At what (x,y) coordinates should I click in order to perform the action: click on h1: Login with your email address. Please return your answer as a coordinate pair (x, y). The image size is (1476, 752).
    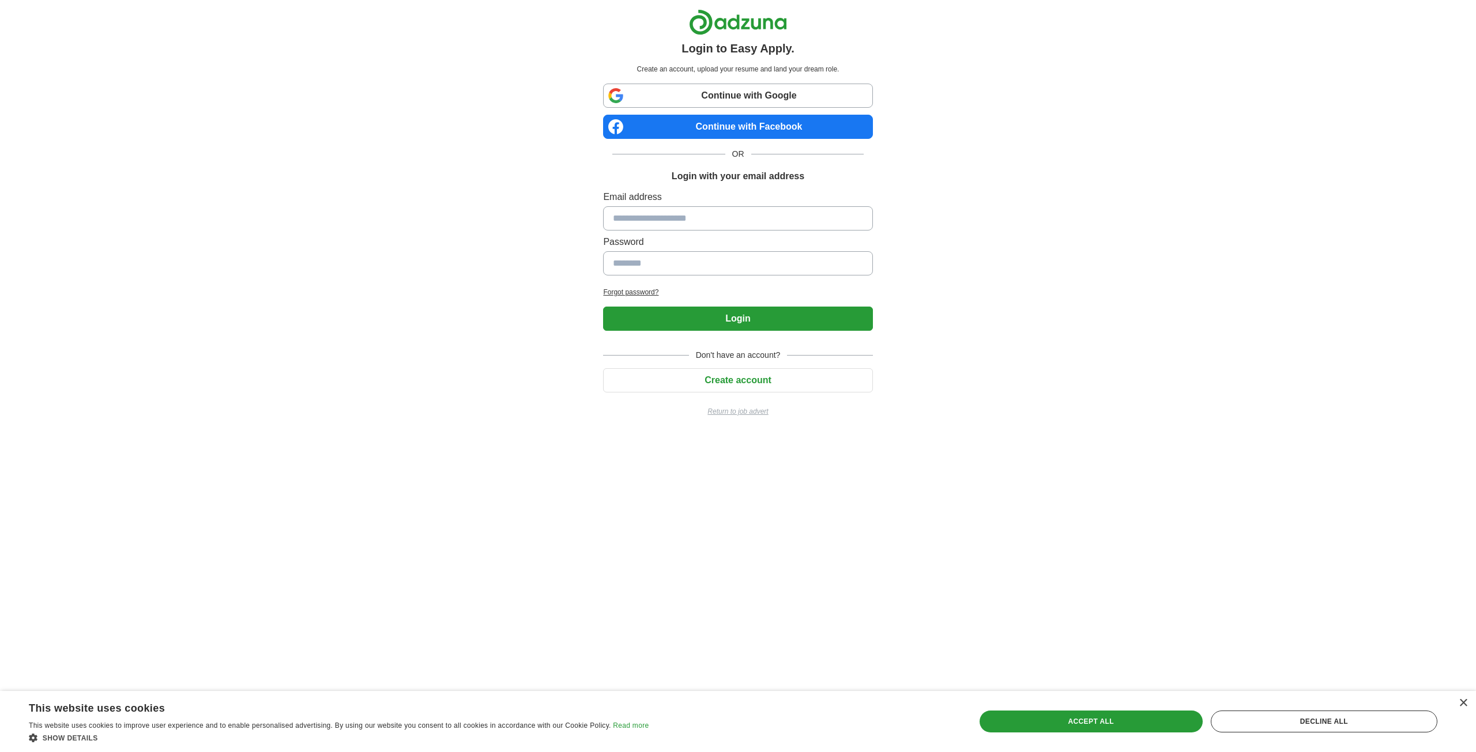
    Looking at the image, I should click on (738, 176).